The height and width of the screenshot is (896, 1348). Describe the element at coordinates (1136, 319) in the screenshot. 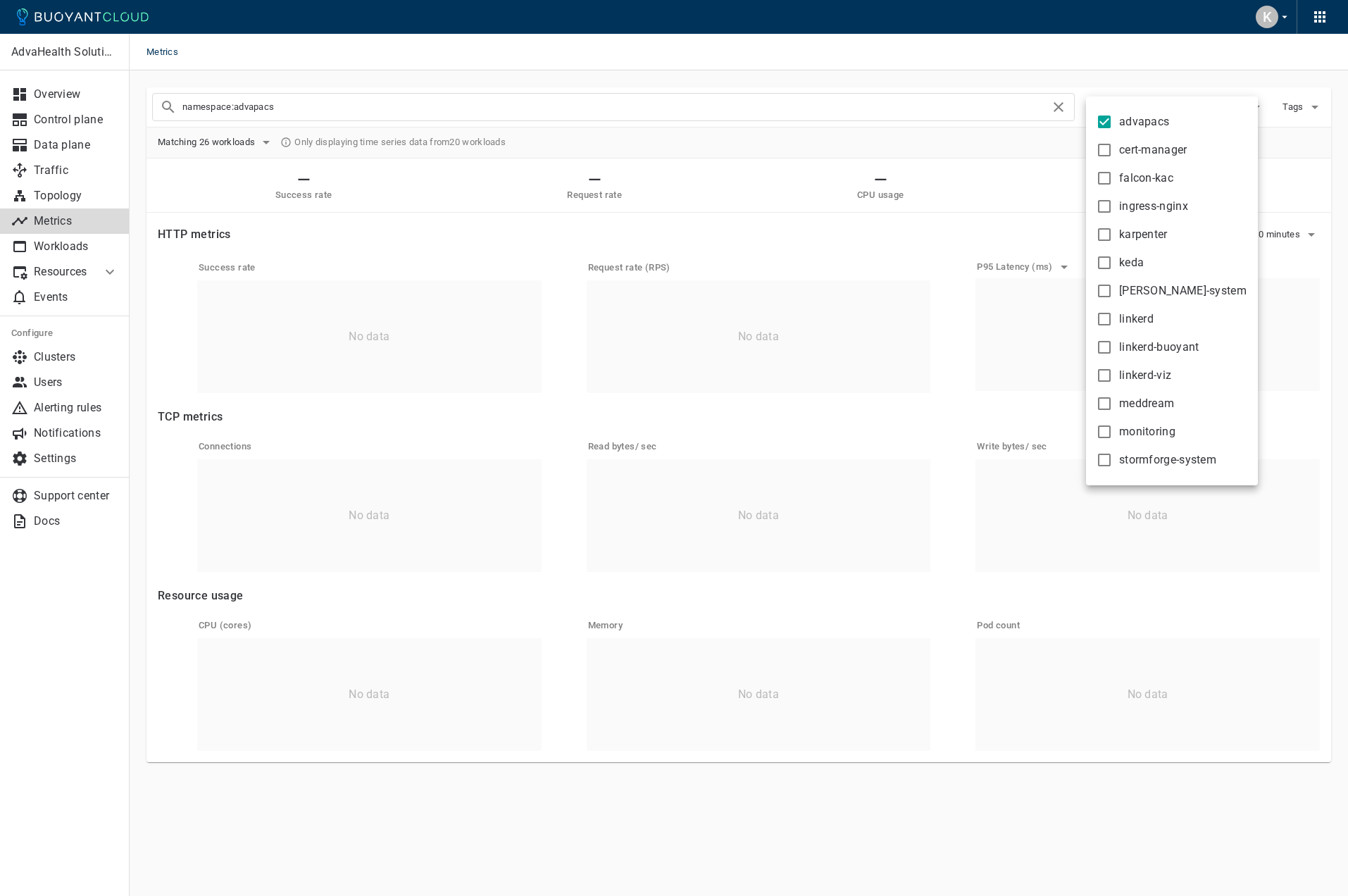

I see `span: linkerd` at that location.